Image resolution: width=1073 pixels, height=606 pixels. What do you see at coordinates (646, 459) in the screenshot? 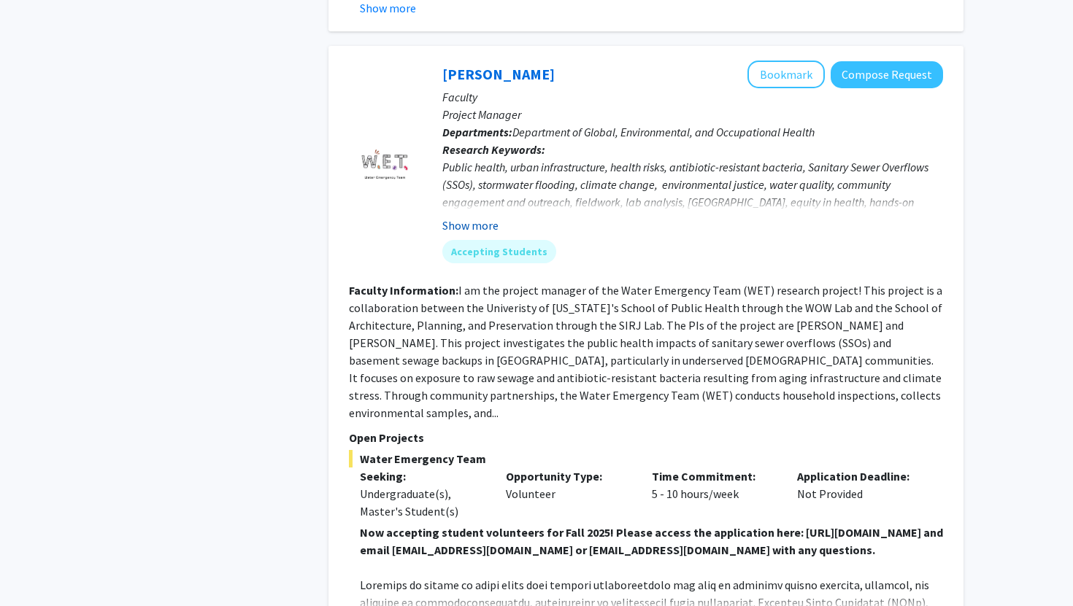
I see `span: Water Emergency Team` at bounding box center [646, 459].